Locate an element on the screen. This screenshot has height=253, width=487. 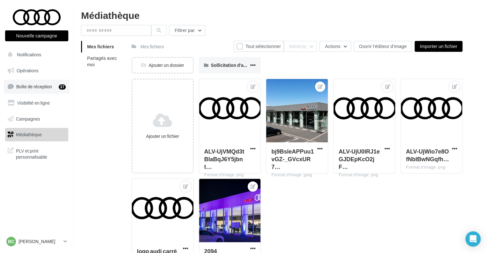
span: Partagés avec moi is located at coordinates (102, 61).